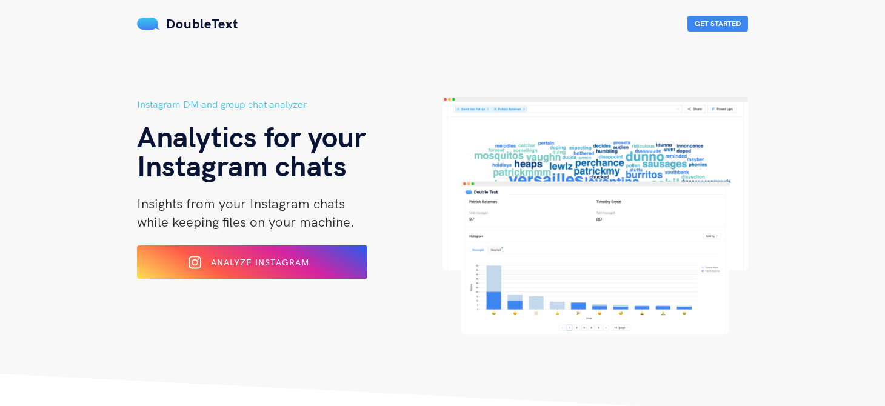 The width and height of the screenshot is (885, 406). Describe the element at coordinates (595, 216) in the screenshot. I see `img: hero` at that location.